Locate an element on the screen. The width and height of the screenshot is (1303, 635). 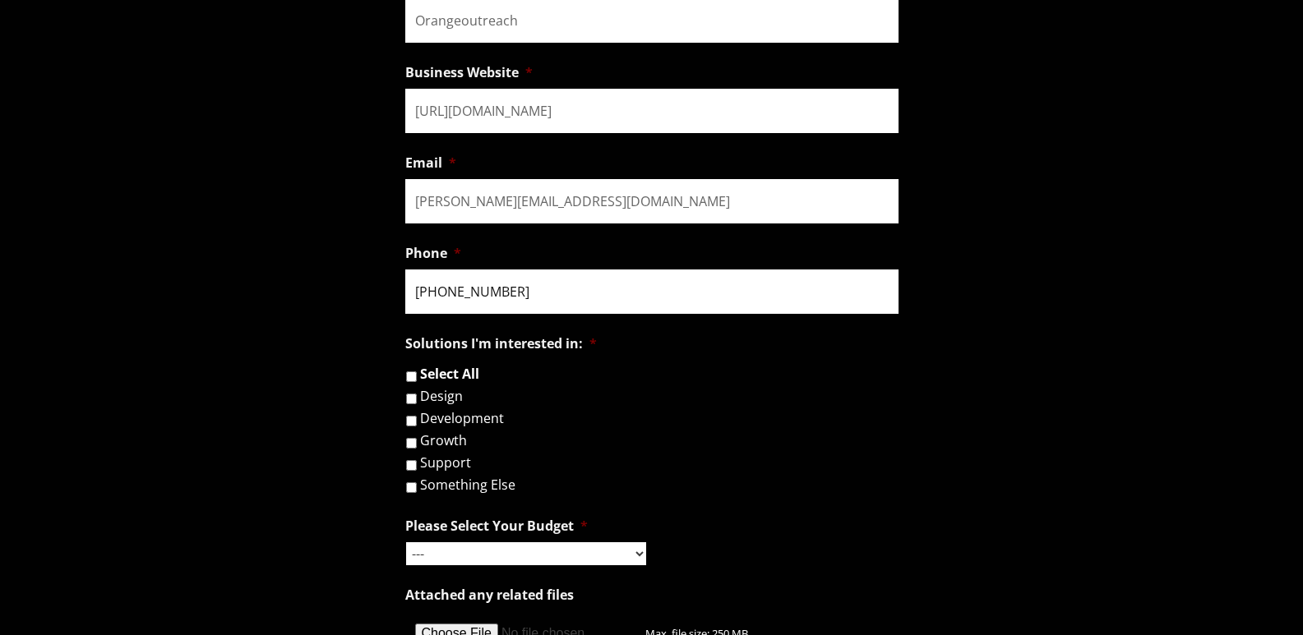
div: Chat Widget is located at coordinates (1155, 540).